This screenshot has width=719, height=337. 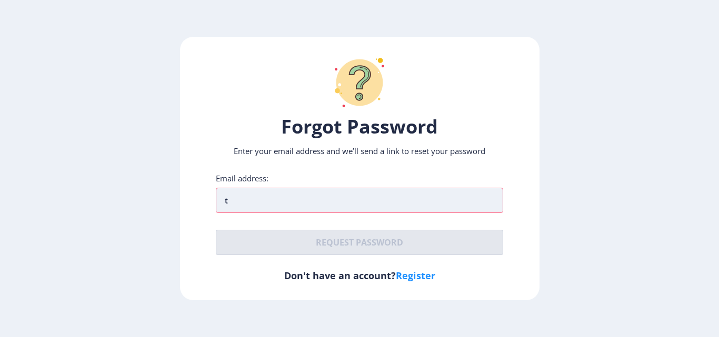 What do you see at coordinates (359, 127) in the screenshot?
I see `h1: Forgot Password` at bounding box center [359, 127].